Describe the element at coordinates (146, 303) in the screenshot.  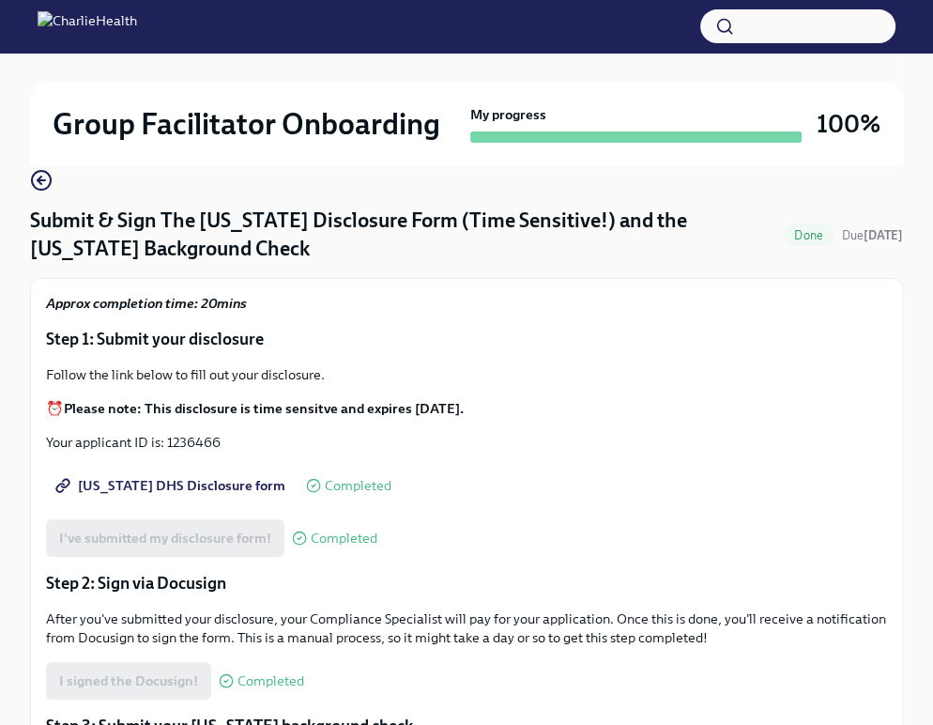
I see `strong: Approx completion time: 20mins` at that location.